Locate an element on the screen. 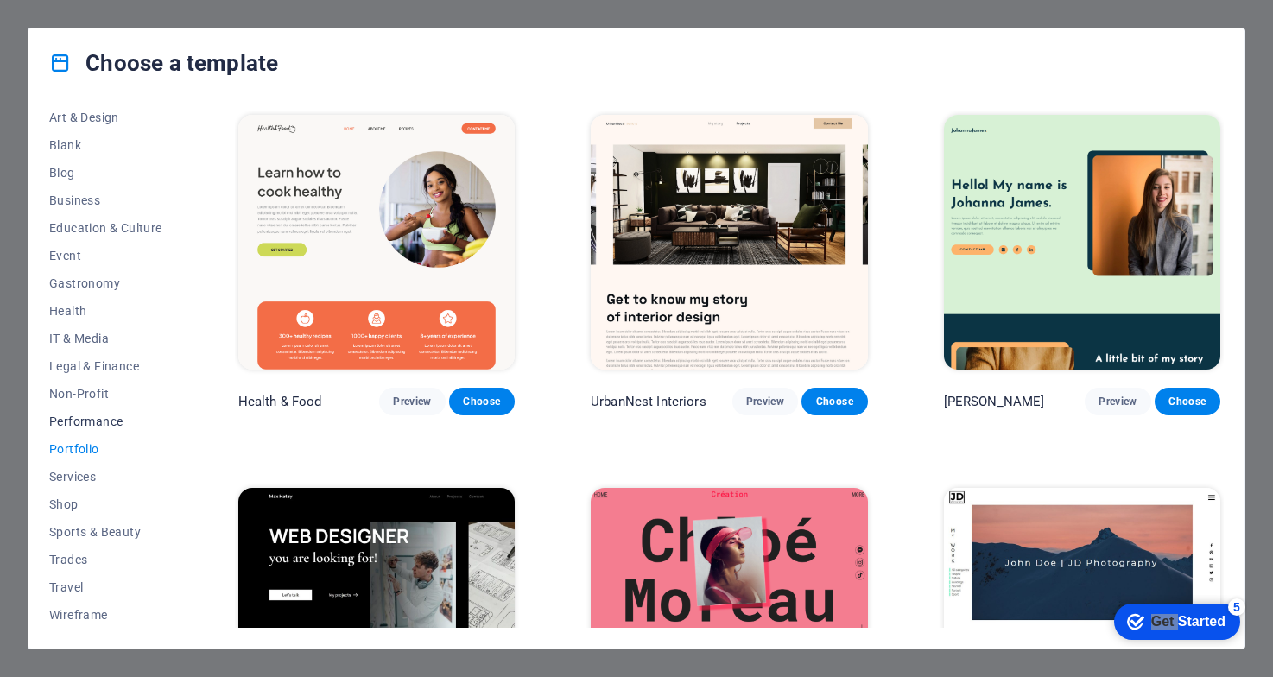 Image resolution: width=1273 pixels, height=677 pixels. div: Get Started is located at coordinates (88, 27).